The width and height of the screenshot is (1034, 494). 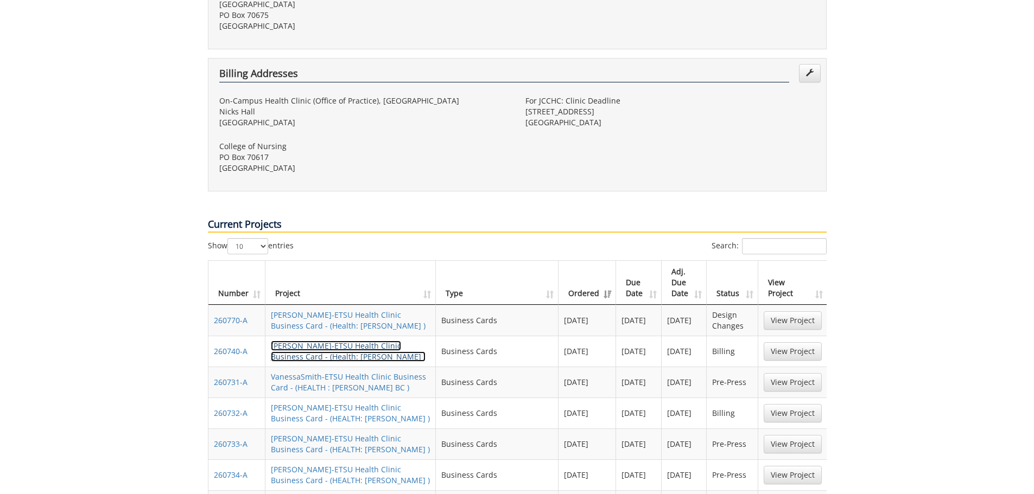 What do you see at coordinates (231, 351) in the screenshot?
I see `a: 260740-A` at bounding box center [231, 351].